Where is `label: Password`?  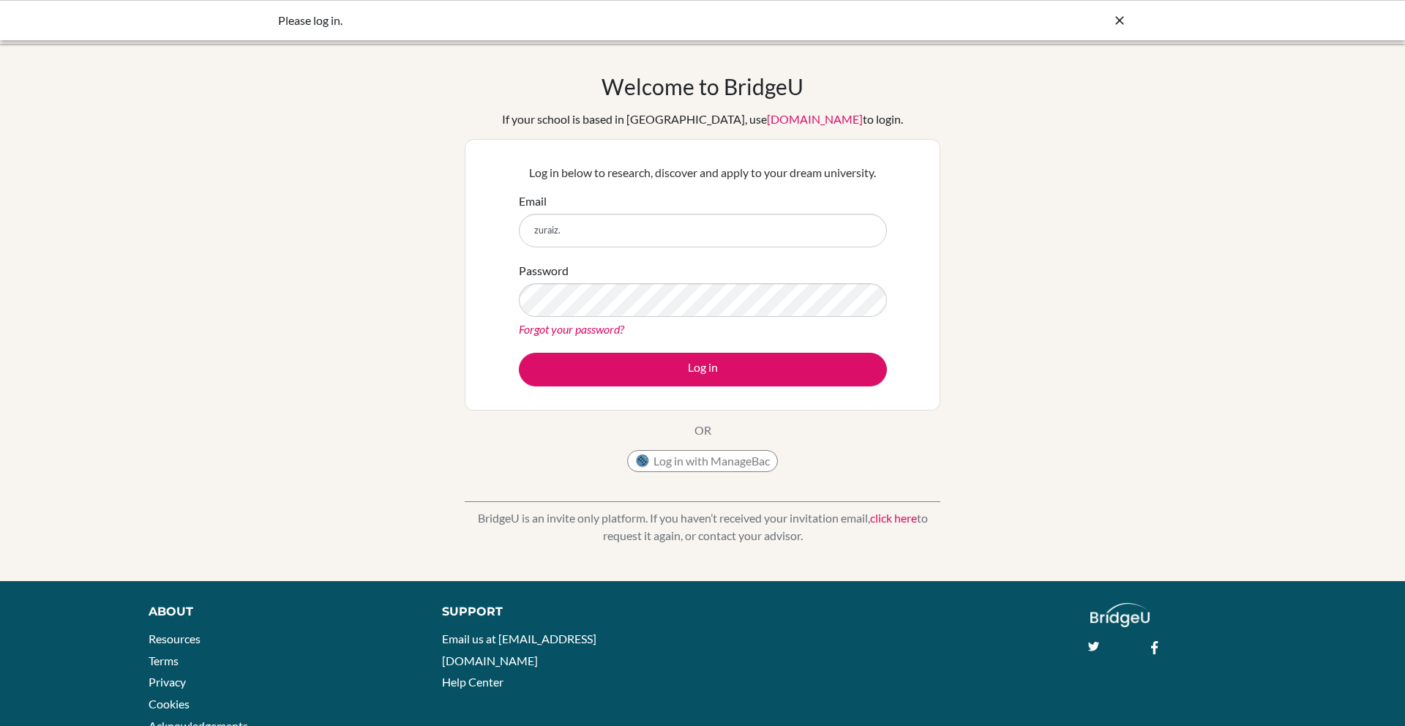
label: Password is located at coordinates (544, 271).